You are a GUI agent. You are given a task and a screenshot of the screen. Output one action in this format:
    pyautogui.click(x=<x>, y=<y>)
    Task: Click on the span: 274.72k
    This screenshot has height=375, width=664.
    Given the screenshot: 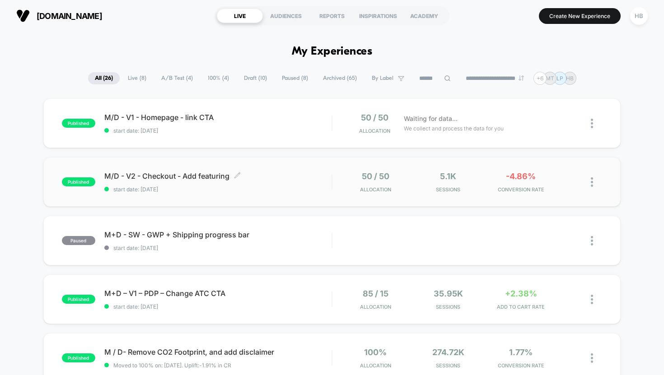 What is the action you would take?
    pyautogui.click(x=448, y=352)
    